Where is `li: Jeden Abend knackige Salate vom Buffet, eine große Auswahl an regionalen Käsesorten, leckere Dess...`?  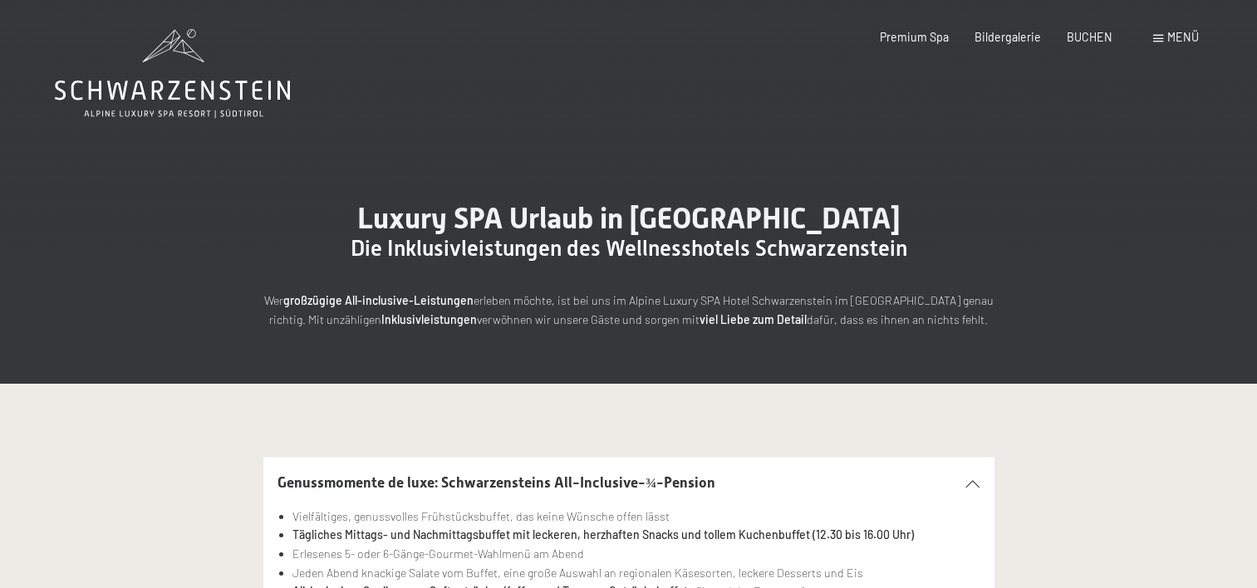 li: Jeden Abend knackige Salate vom Buffet, eine große Auswahl an regionalen Käsesorten, leckere Dess... is located at coordinates (636, 573).